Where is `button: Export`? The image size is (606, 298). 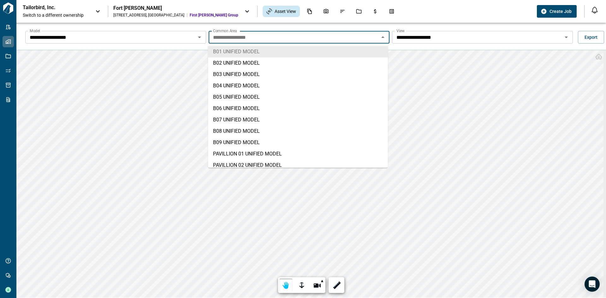
button: Export is located at coordinates (591, 37).